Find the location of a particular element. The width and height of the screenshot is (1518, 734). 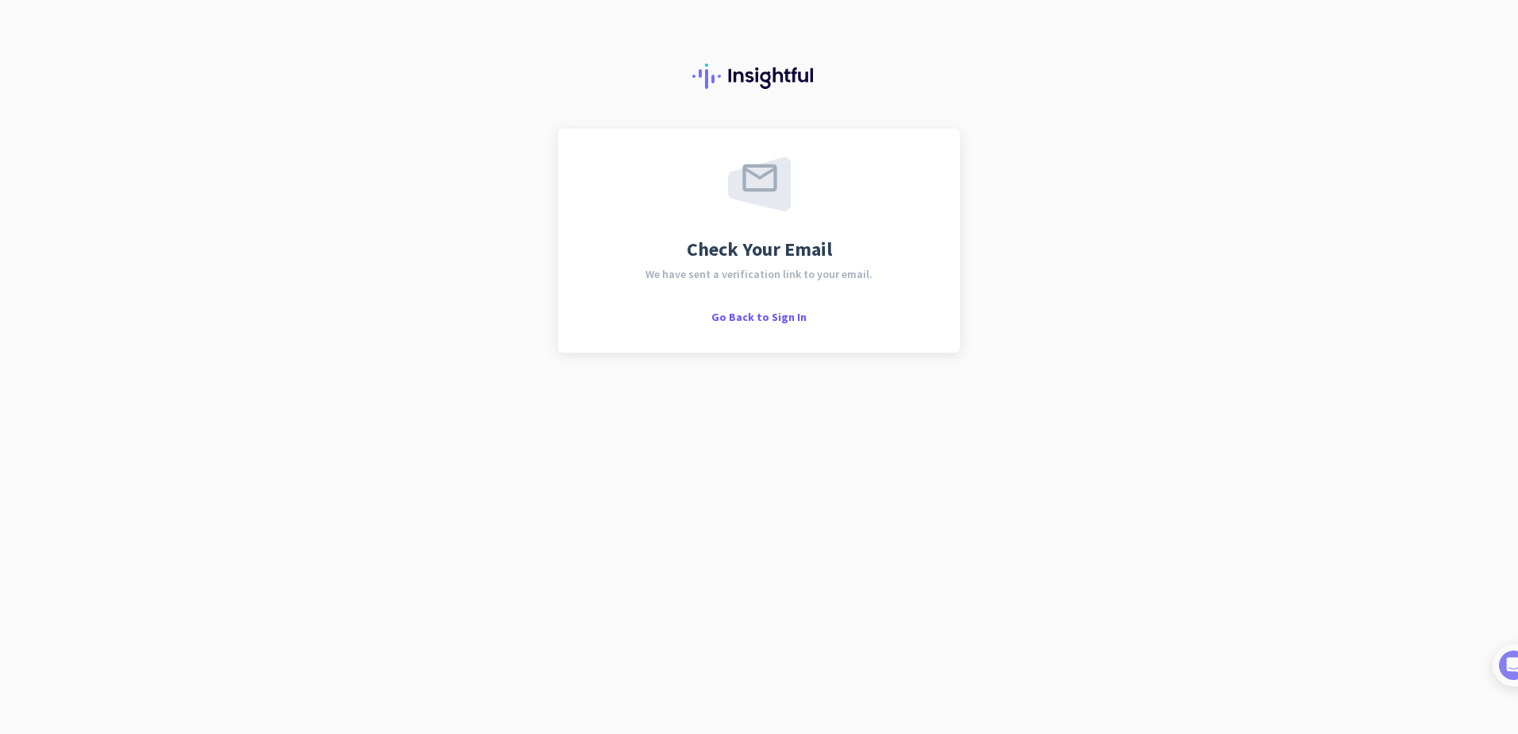

span: Check Your Email is located at coordinates (759, 249).